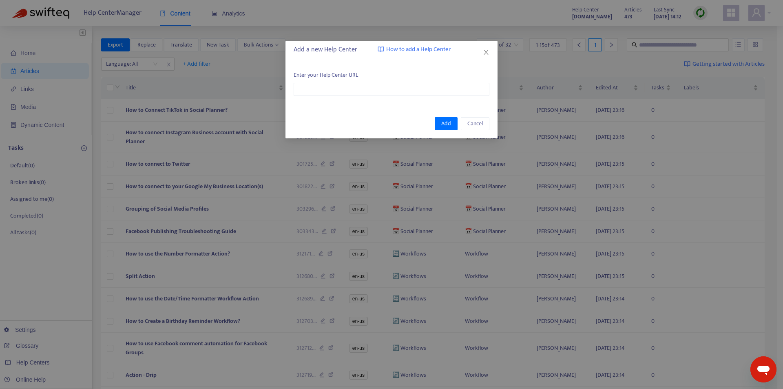  What do you see at coordinates (475, 124) in the screenshot?
I see `button: Cancel` at bounding box center [475, 124].